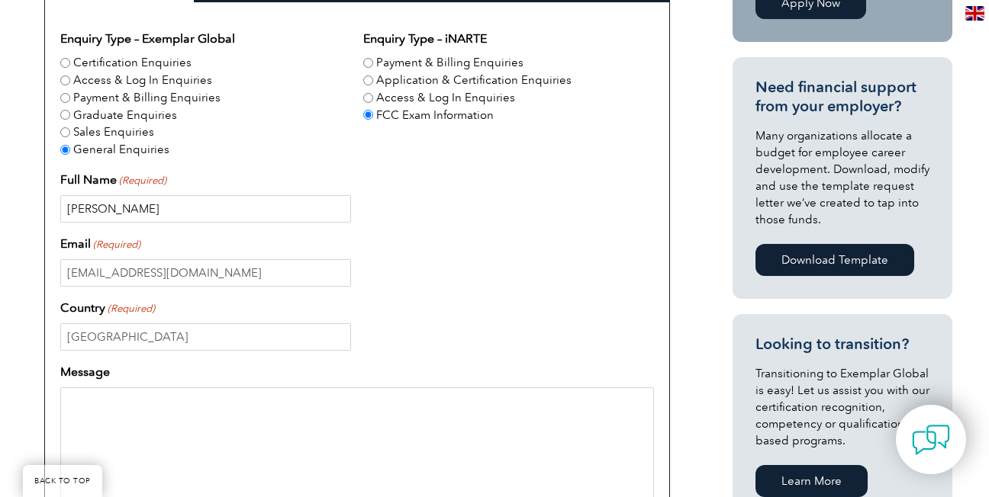  Describe the element at coordinates (842, 97) in the screenshot. I see `h3: Need financial support from your employer?` at that location.